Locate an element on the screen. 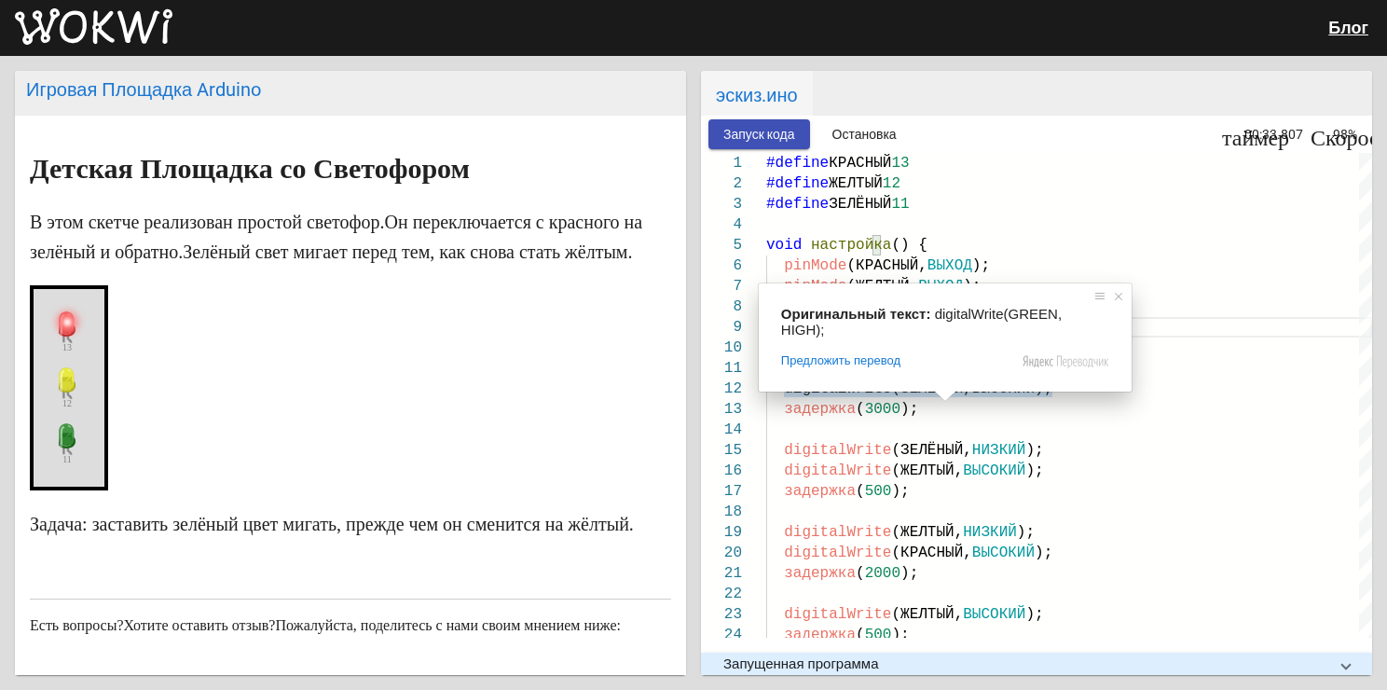 The width and height of the screenshot is (1387, 690). ya-tr-span: 3000 is located at coordinates (883, 409).